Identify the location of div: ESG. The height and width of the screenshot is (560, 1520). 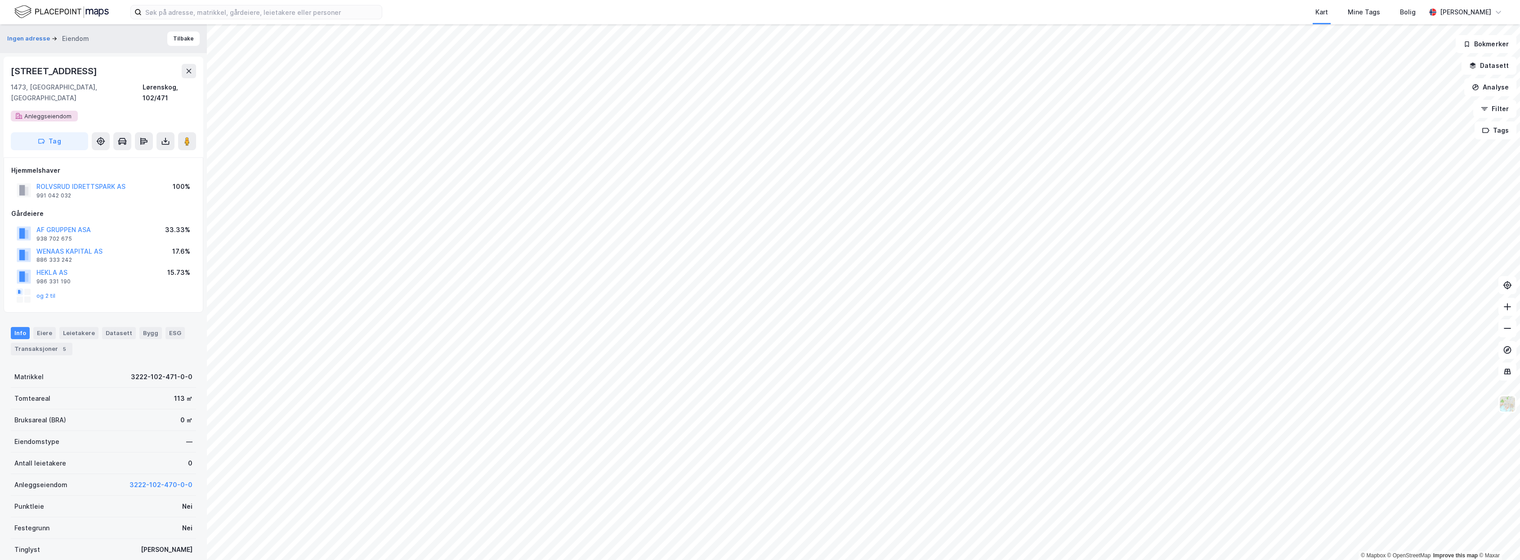
(175, 333).